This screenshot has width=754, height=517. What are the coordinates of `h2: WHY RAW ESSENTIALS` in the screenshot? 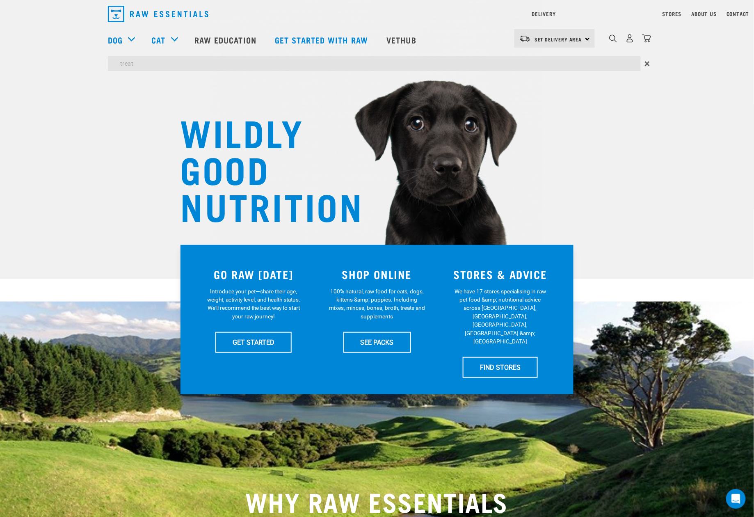 It's located at (377, 501).